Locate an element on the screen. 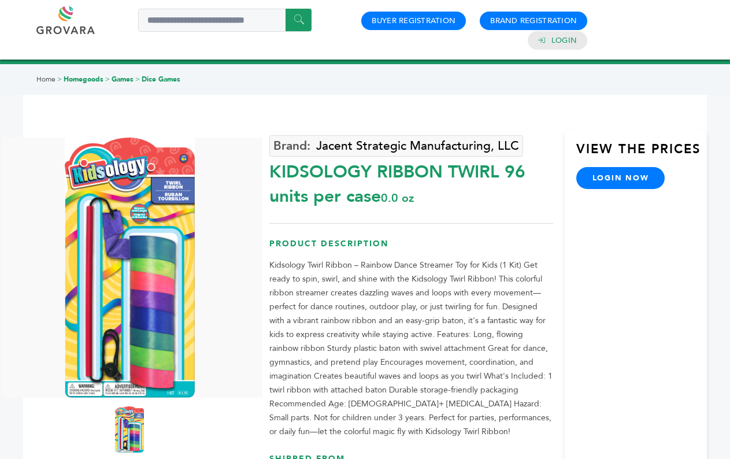 The width and height of the screenshot is (730, 459). h3: View the Prices is located at coordinates (642, 154).